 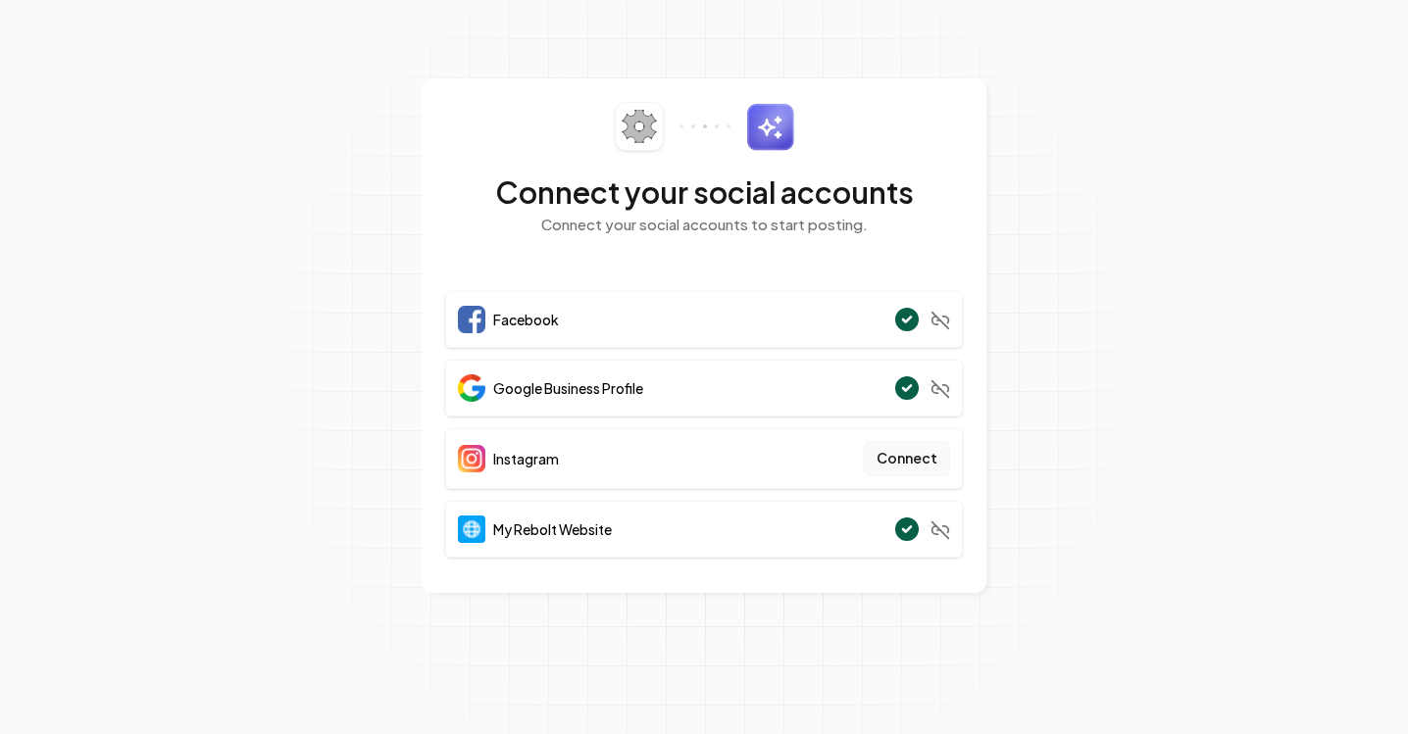 What do you see at coordinates (907, 459) in the screenshot?
I see `button: Connect` at bounding box center [907, 459].